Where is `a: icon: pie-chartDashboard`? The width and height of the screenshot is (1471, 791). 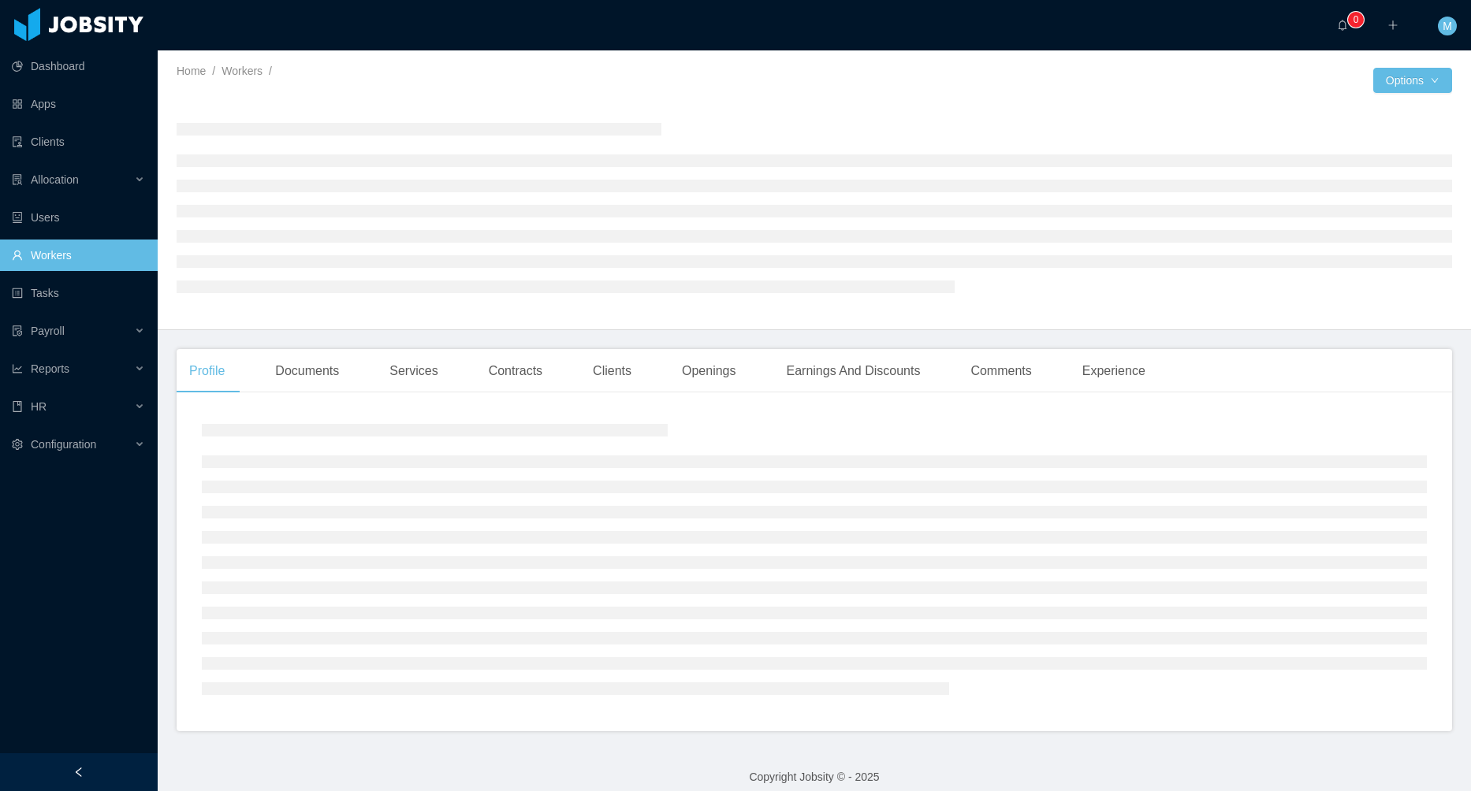 a: icon: pie-chartDashboard is located at coordinates (78, 66).